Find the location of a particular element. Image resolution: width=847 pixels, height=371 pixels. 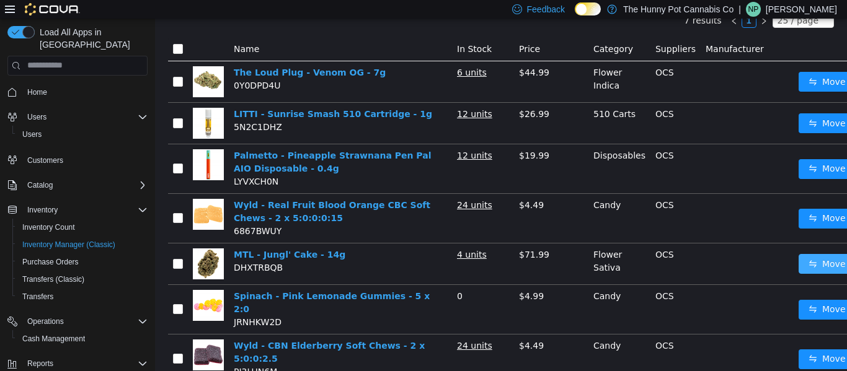

button: Transfers is located at coordinates (82, 297).